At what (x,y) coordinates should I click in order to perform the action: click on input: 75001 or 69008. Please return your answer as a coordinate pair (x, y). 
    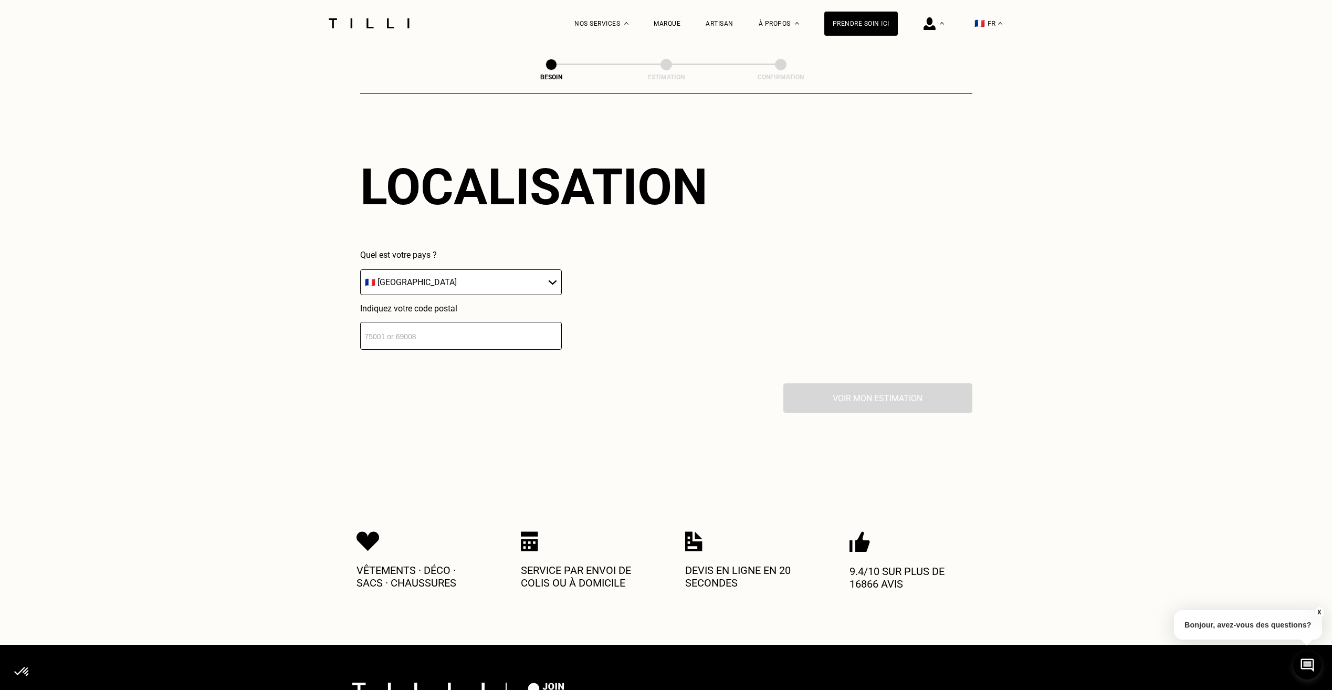
    Looking at the image, I should click on (461, 336).